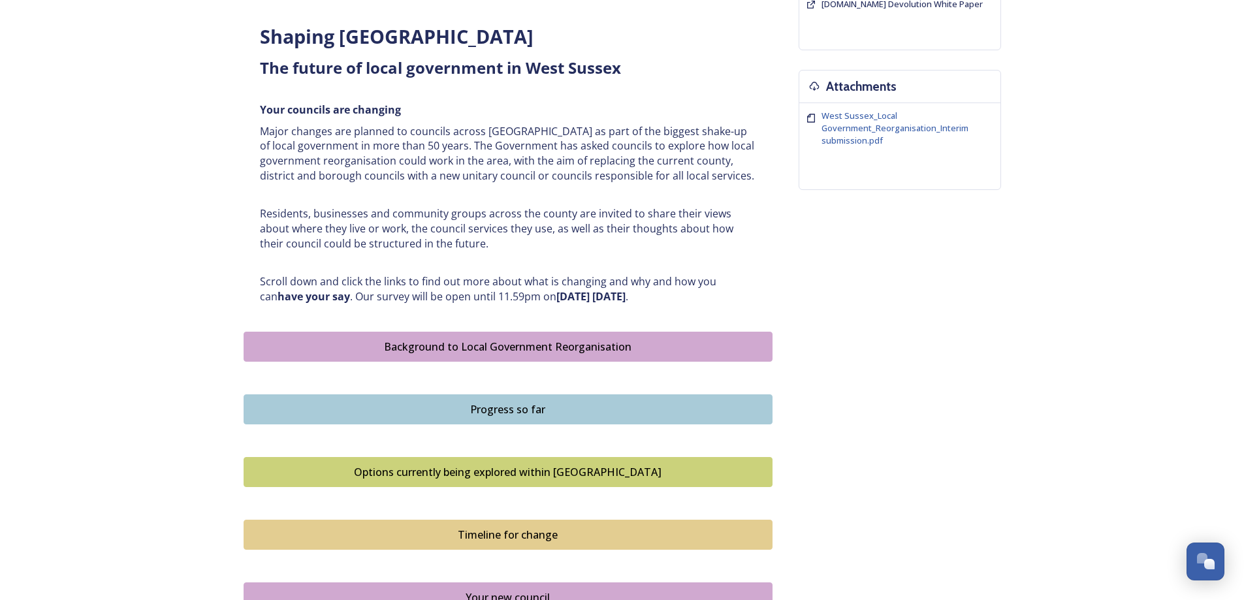  What do you see at coordinates (440, 67) in the screenshot?
I see `strong: The future of local government in West Sussex` at bounding box center [440, 67].